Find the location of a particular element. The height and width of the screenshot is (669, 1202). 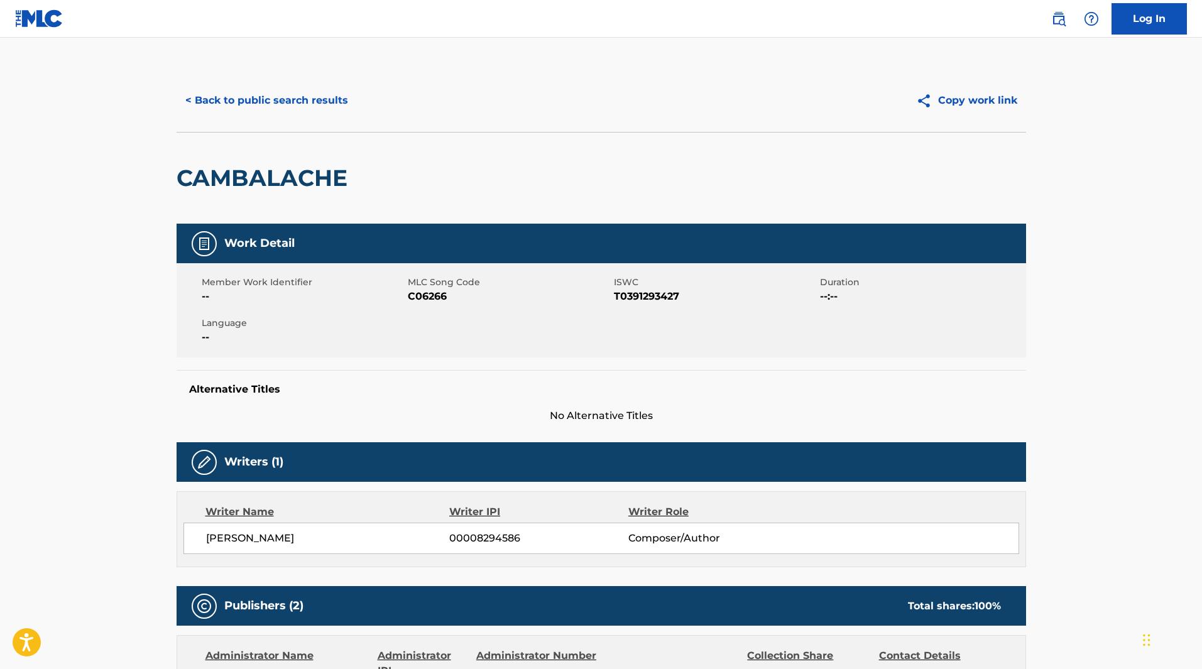

span: ISWC is located at coordinates (715, 282).